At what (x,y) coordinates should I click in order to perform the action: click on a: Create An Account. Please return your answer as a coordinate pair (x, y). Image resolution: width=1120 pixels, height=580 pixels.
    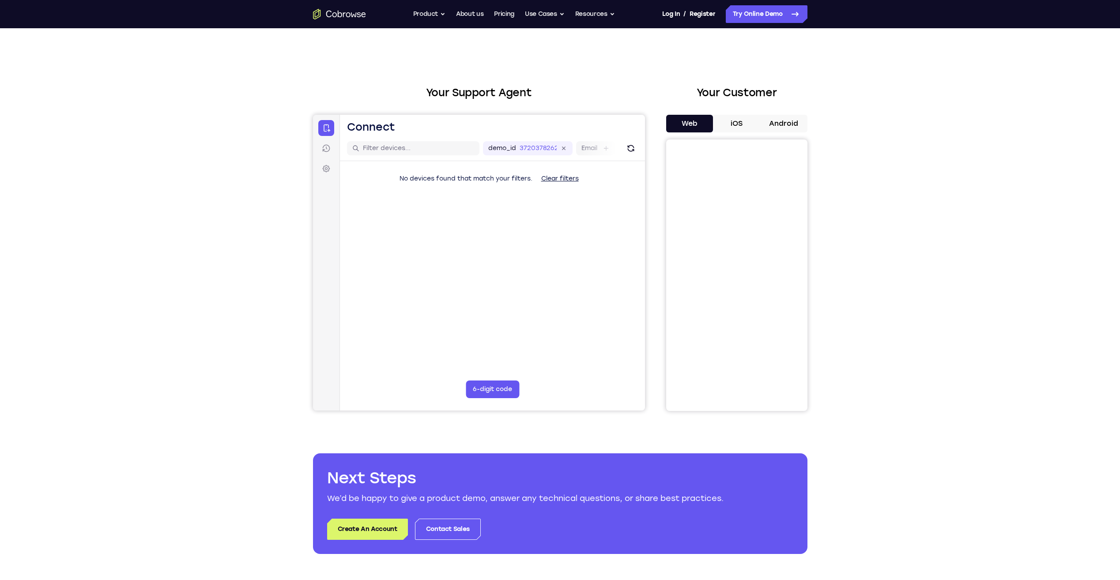
    Looking at the image, I should click on (367, 529).